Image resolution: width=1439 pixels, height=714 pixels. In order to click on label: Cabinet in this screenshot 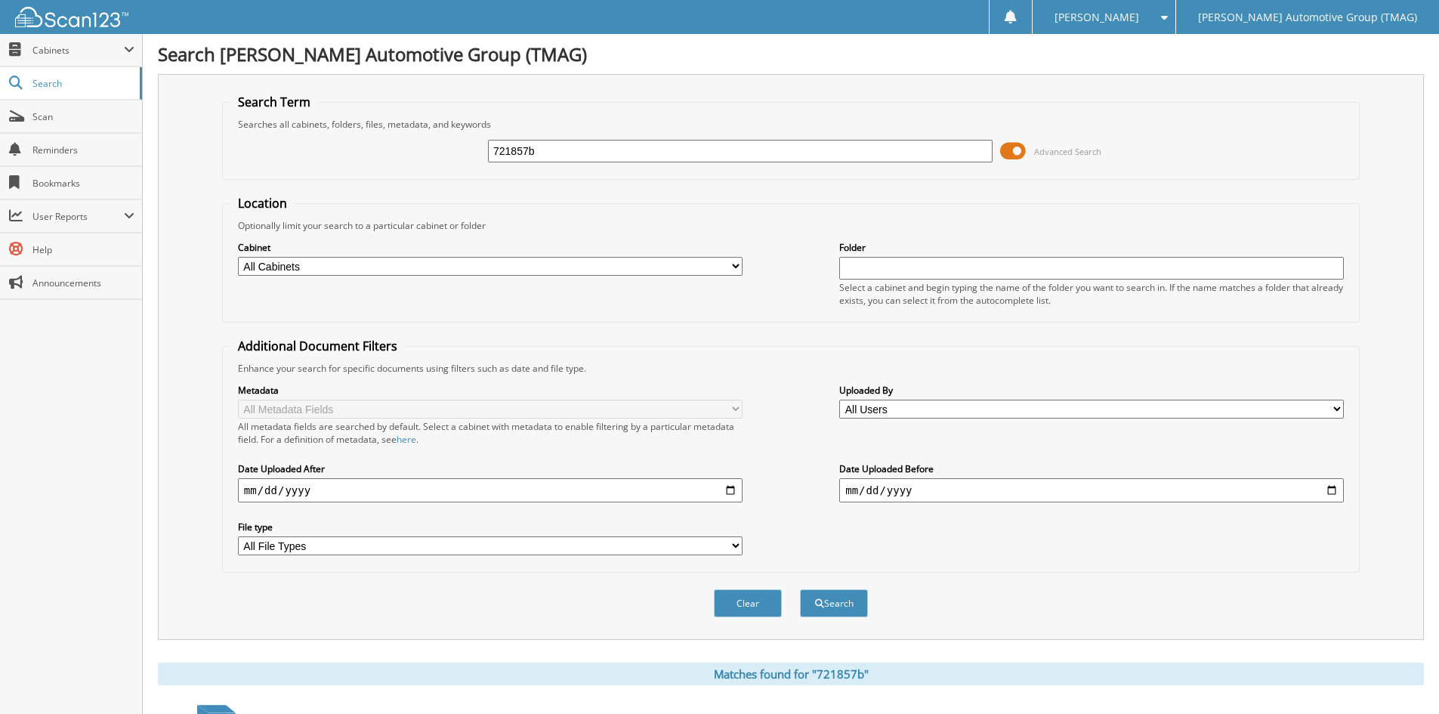, I will do `click(490, 247)`.